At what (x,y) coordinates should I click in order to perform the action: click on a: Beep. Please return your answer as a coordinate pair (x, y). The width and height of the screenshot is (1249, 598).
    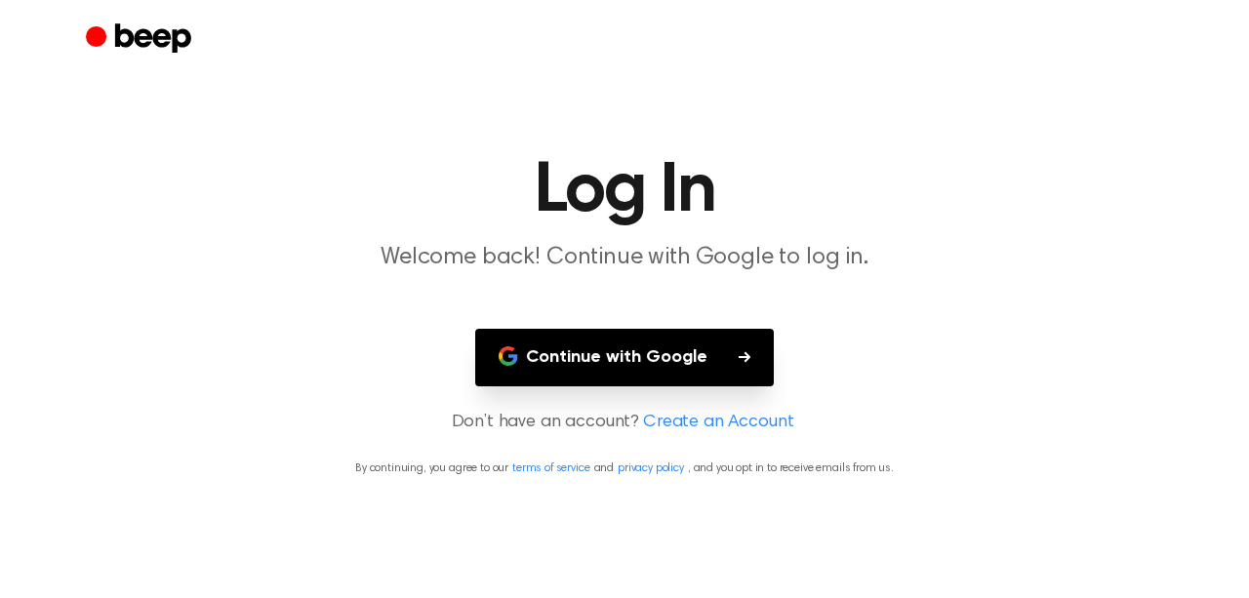
    Looking at the image, I should click on (140, 39).